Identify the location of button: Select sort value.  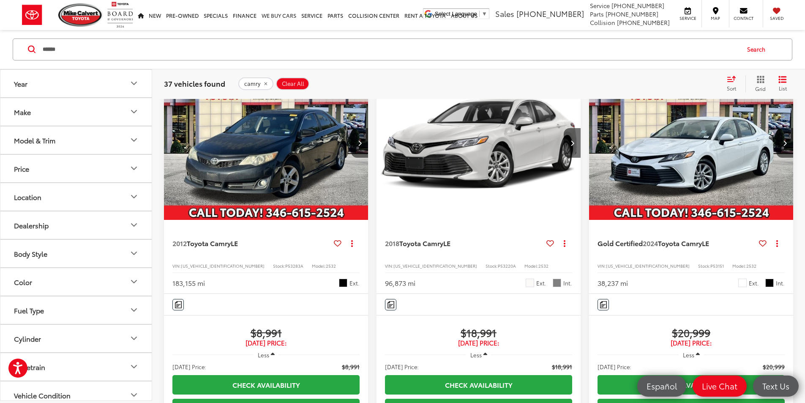
(734, 84).